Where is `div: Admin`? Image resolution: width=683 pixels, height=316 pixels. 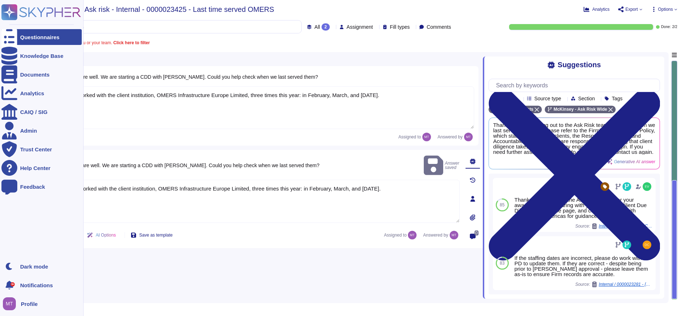 div: Admin is located at coordinates (28, 131).